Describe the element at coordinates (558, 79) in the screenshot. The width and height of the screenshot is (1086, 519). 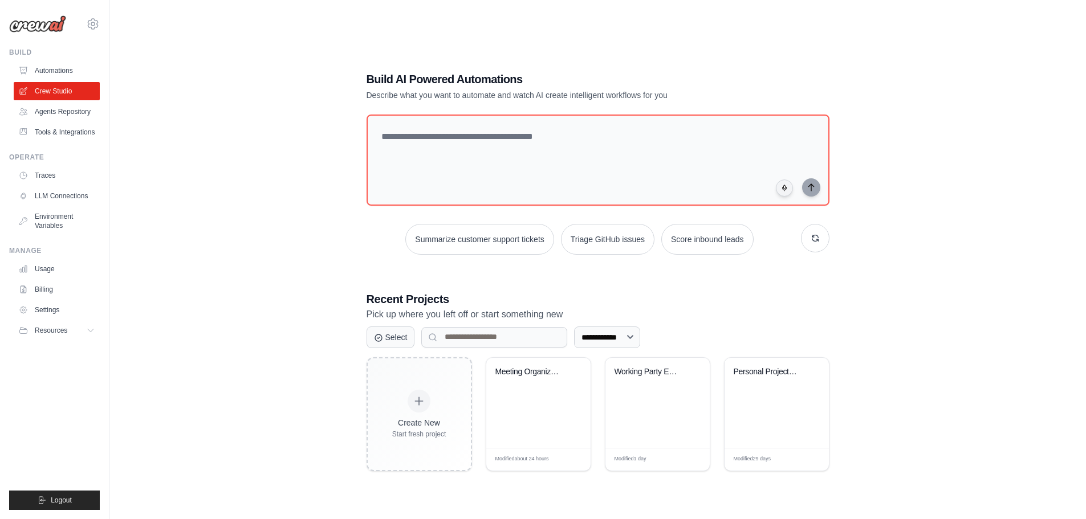
I see `h1: Build AI Powered Automations` at that location.